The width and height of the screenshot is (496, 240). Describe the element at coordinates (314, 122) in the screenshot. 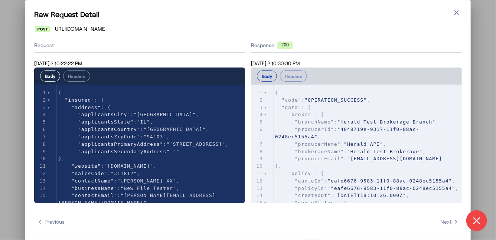

I see `span: "branchName"` at that location.